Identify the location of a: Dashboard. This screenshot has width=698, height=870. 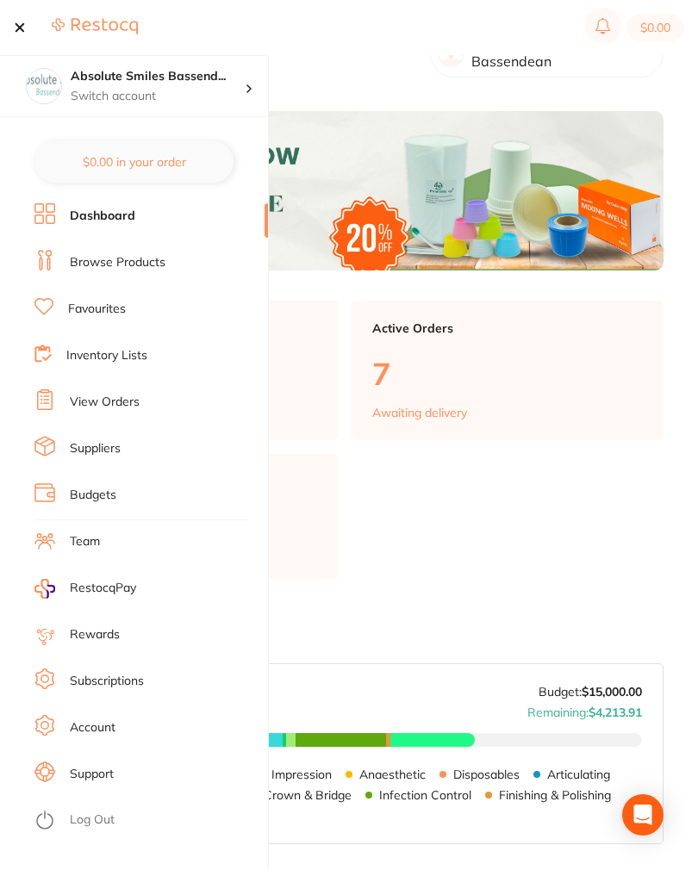
(102, 216).